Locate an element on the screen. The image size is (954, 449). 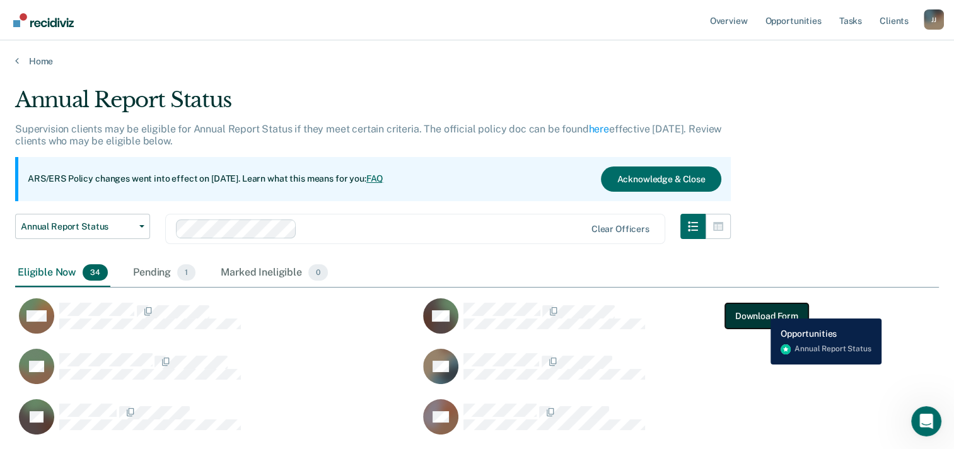
p: Supervision clients may be eligible for Annual Report Status if they meet certain criteria. The o... is located at coordinates (368, 135).